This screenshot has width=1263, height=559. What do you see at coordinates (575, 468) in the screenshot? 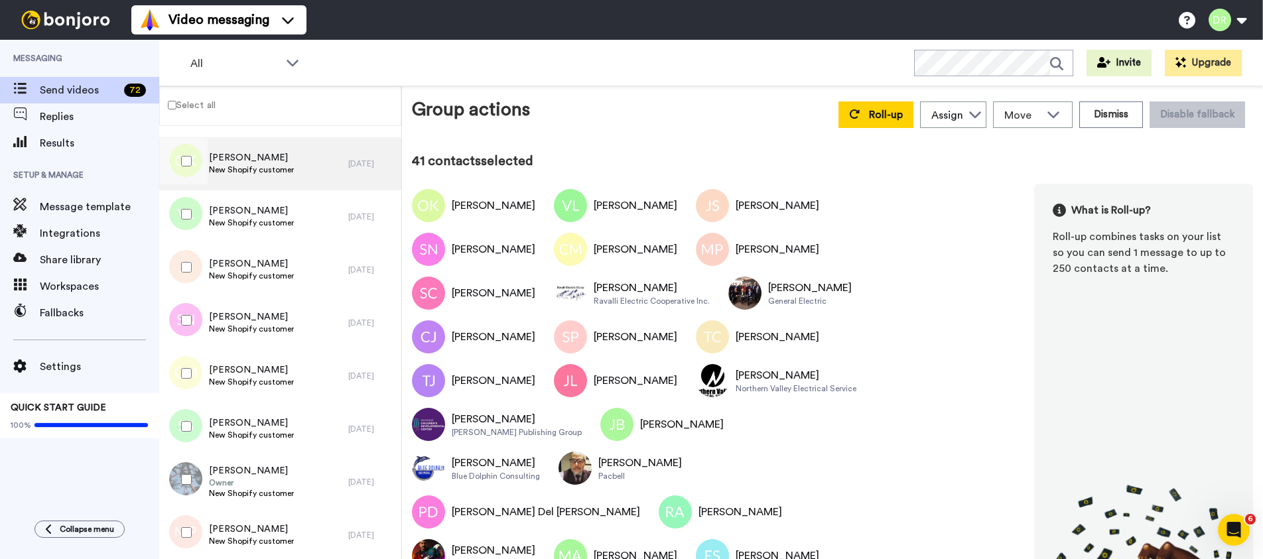
I see `img: Image of Edwin Jones` at bounding box center [575, 468].